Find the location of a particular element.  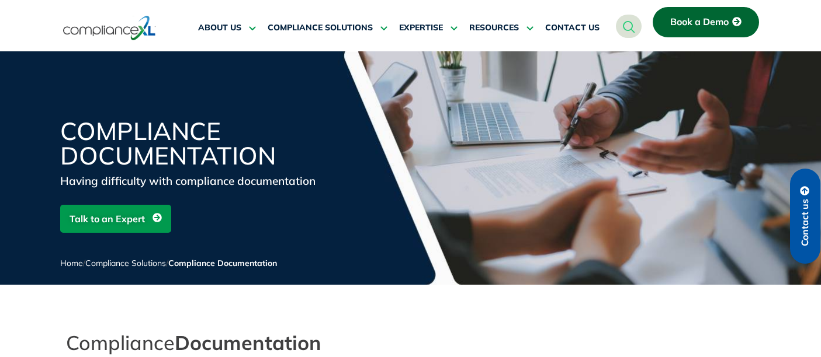

a: CONTACT US is located at coordinates (572, 28).